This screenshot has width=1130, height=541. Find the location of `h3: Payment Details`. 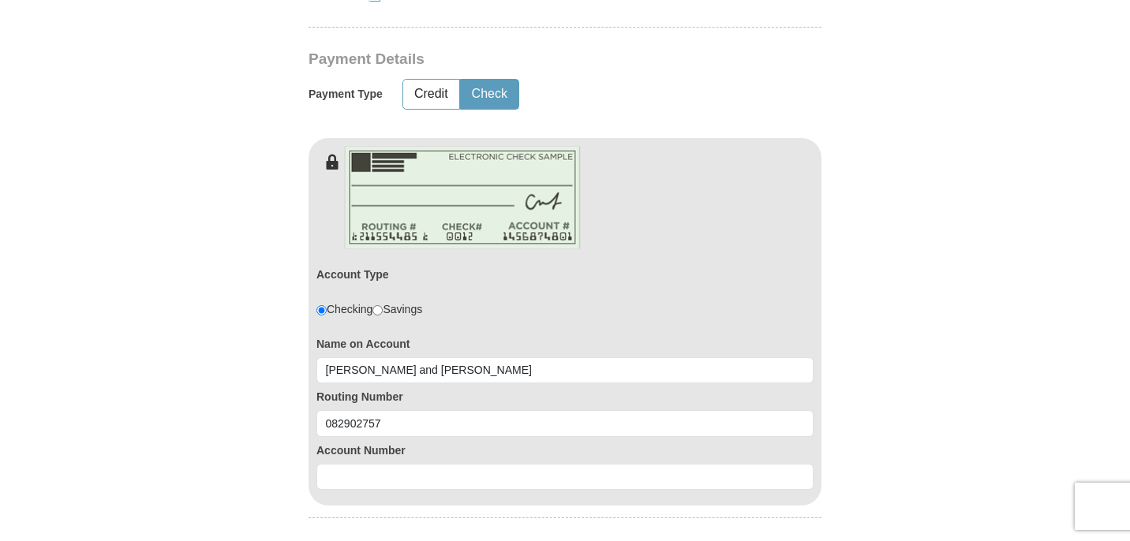

h3: Payment Details is located at coordinates (510, 59).